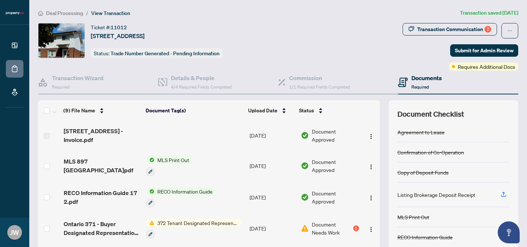 This screenshot has width=527, height=247. Describe the element at coordinates (488, 29) in the screenshot. I see `div: 2` at that location.